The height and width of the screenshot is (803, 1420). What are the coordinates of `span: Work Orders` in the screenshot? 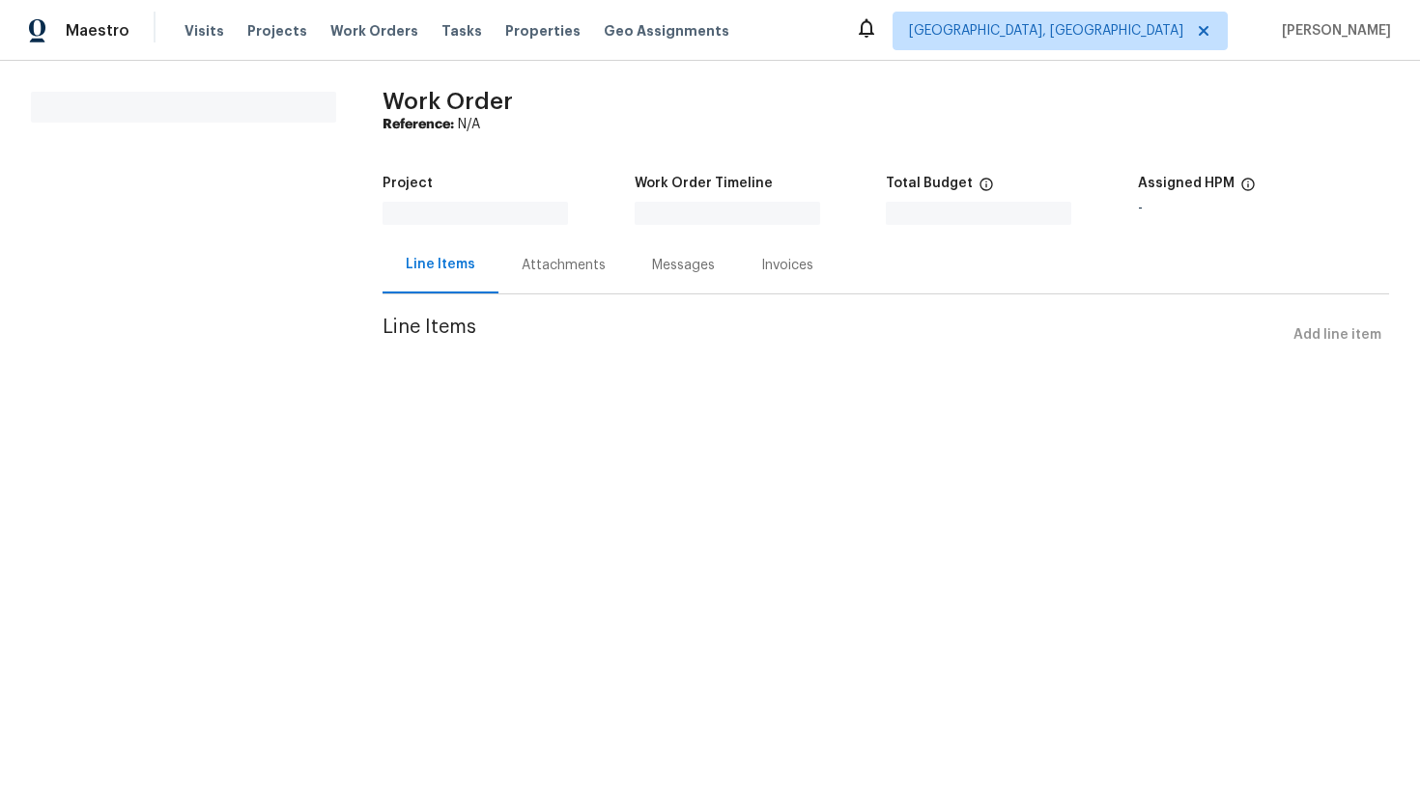 It's located at (374, 31).